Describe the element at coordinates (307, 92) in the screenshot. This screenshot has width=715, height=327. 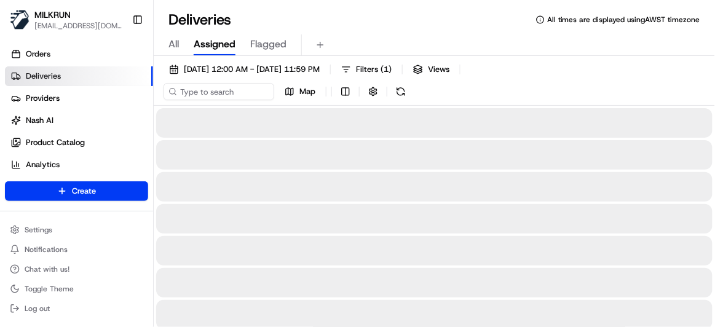
I see `span: Map` at that location.